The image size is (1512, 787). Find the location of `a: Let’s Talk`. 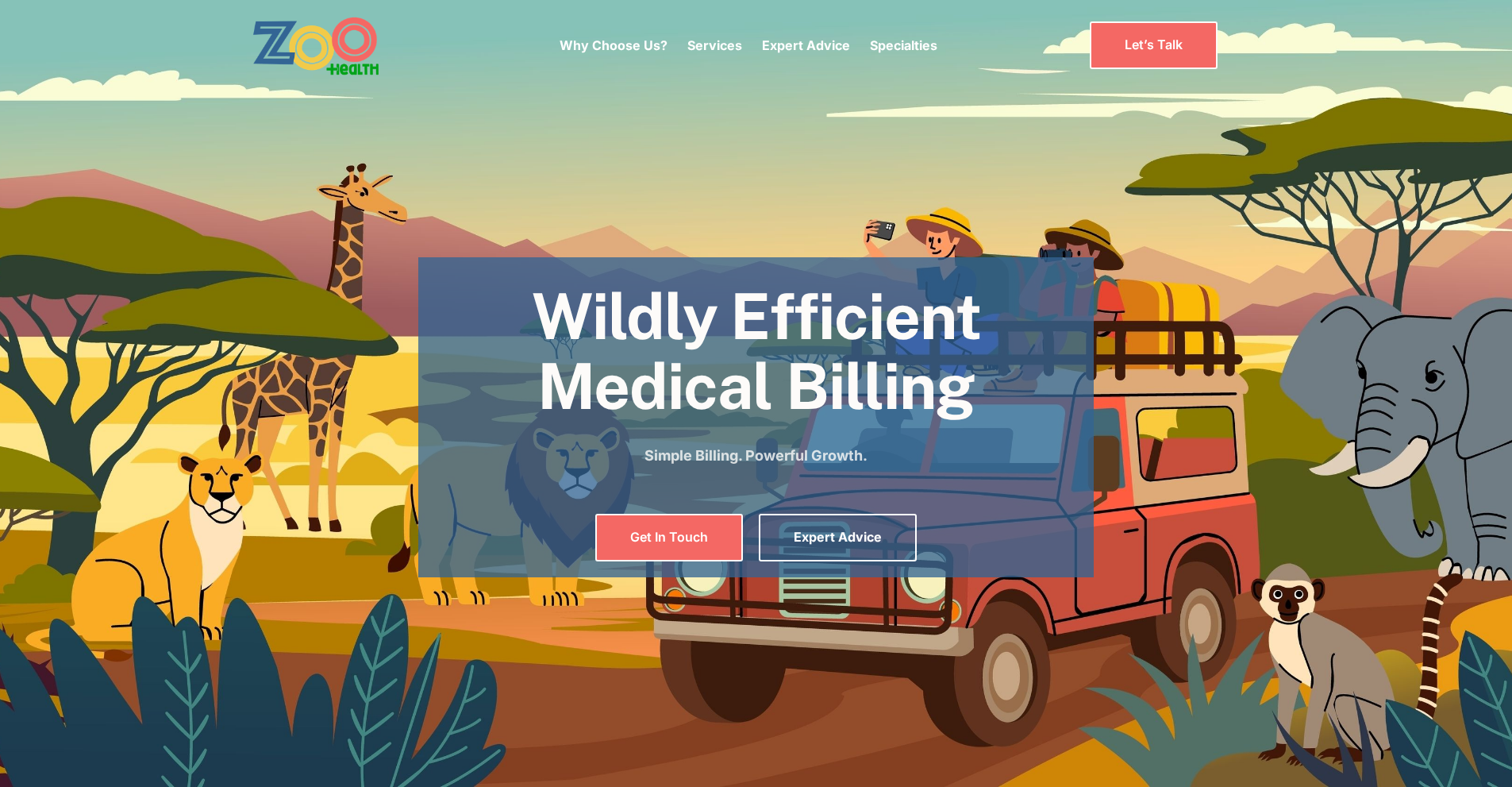

a: Let’s Talk is located at coordinates (1153, 44).